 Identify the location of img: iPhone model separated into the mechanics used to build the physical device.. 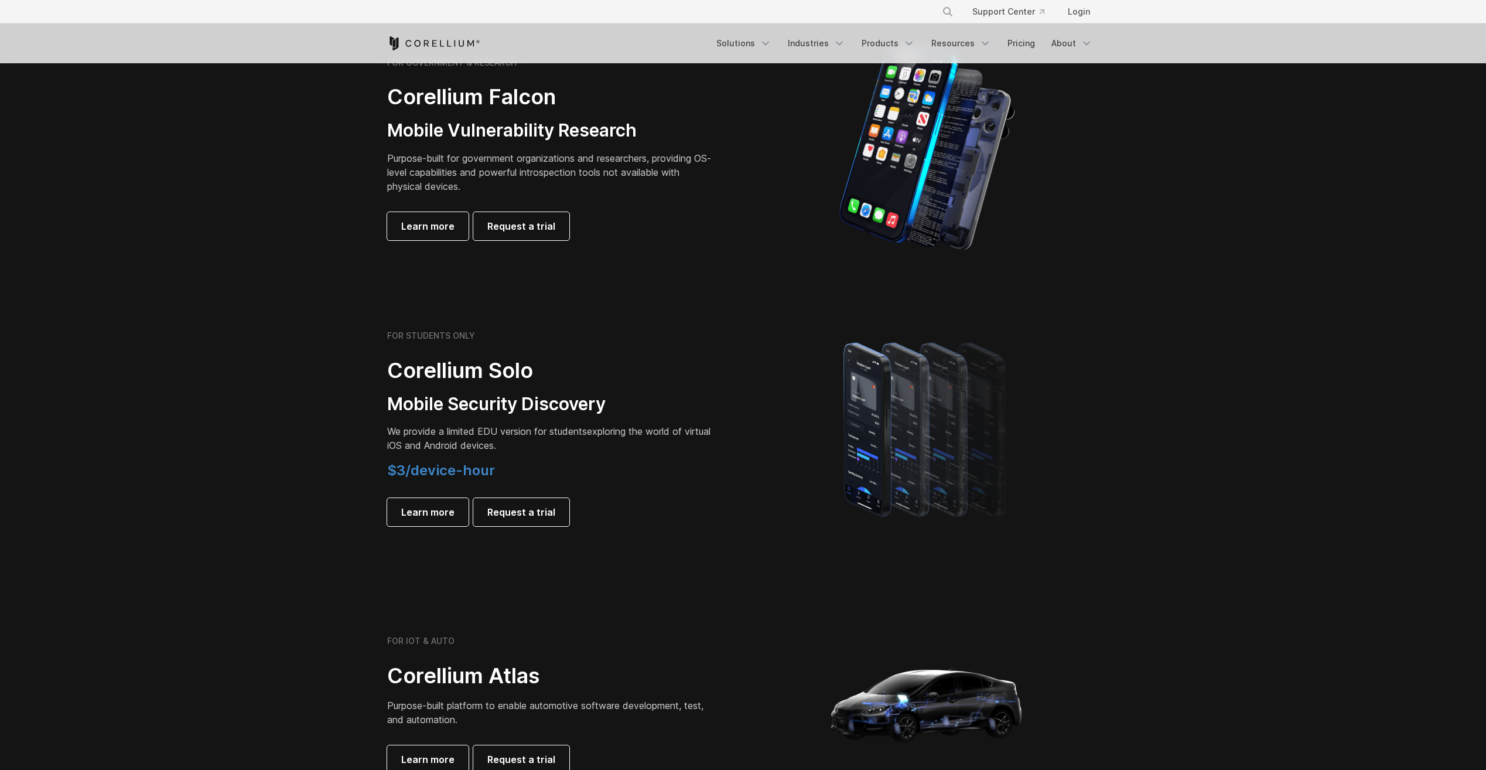
(927, 149).